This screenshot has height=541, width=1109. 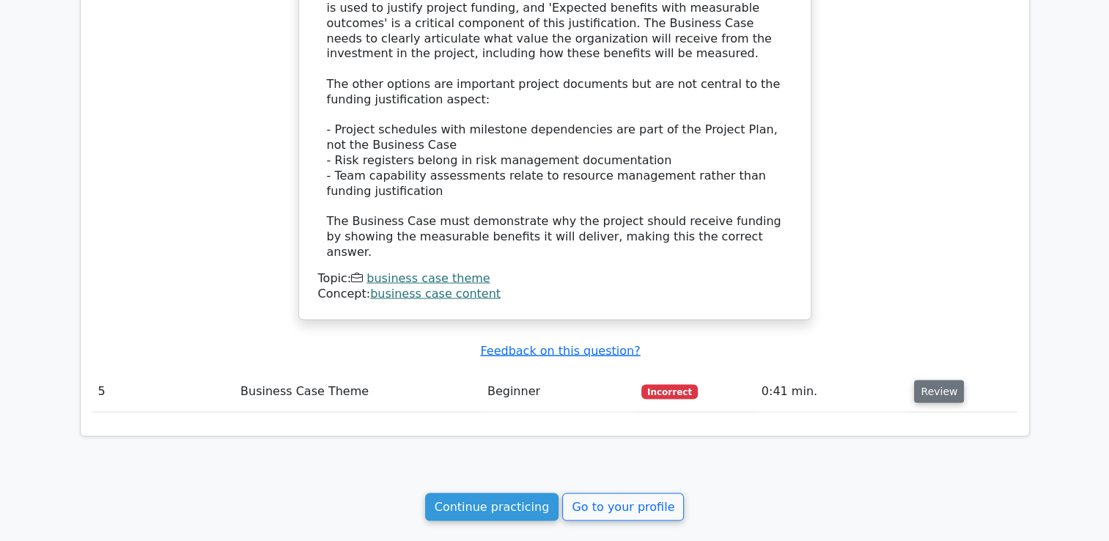 What do you see at coordinates (436, 293) in the screenshot?
I see `a: business case content` at bounding box center [436, 293].